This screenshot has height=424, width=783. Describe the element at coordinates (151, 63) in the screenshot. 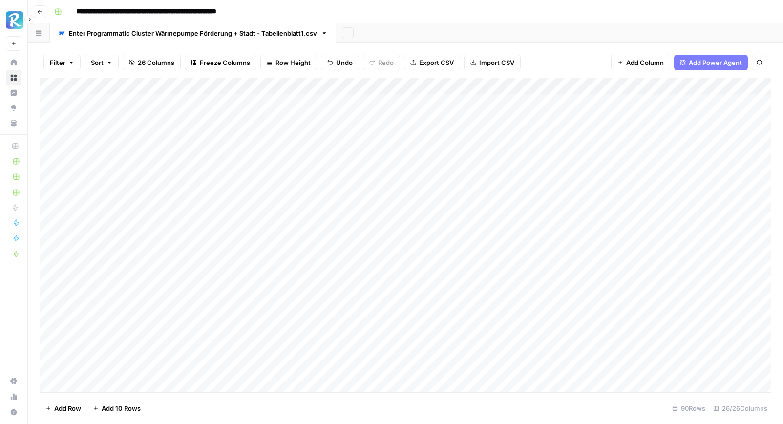

I see `button: 26 Columns` at that location.